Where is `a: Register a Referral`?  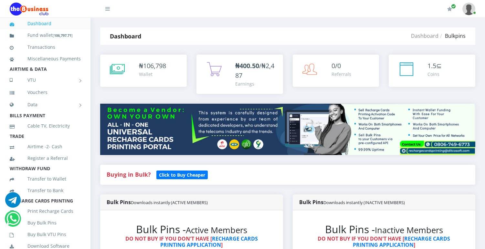
a: Register a Referral is located at coordinates (45, 158).